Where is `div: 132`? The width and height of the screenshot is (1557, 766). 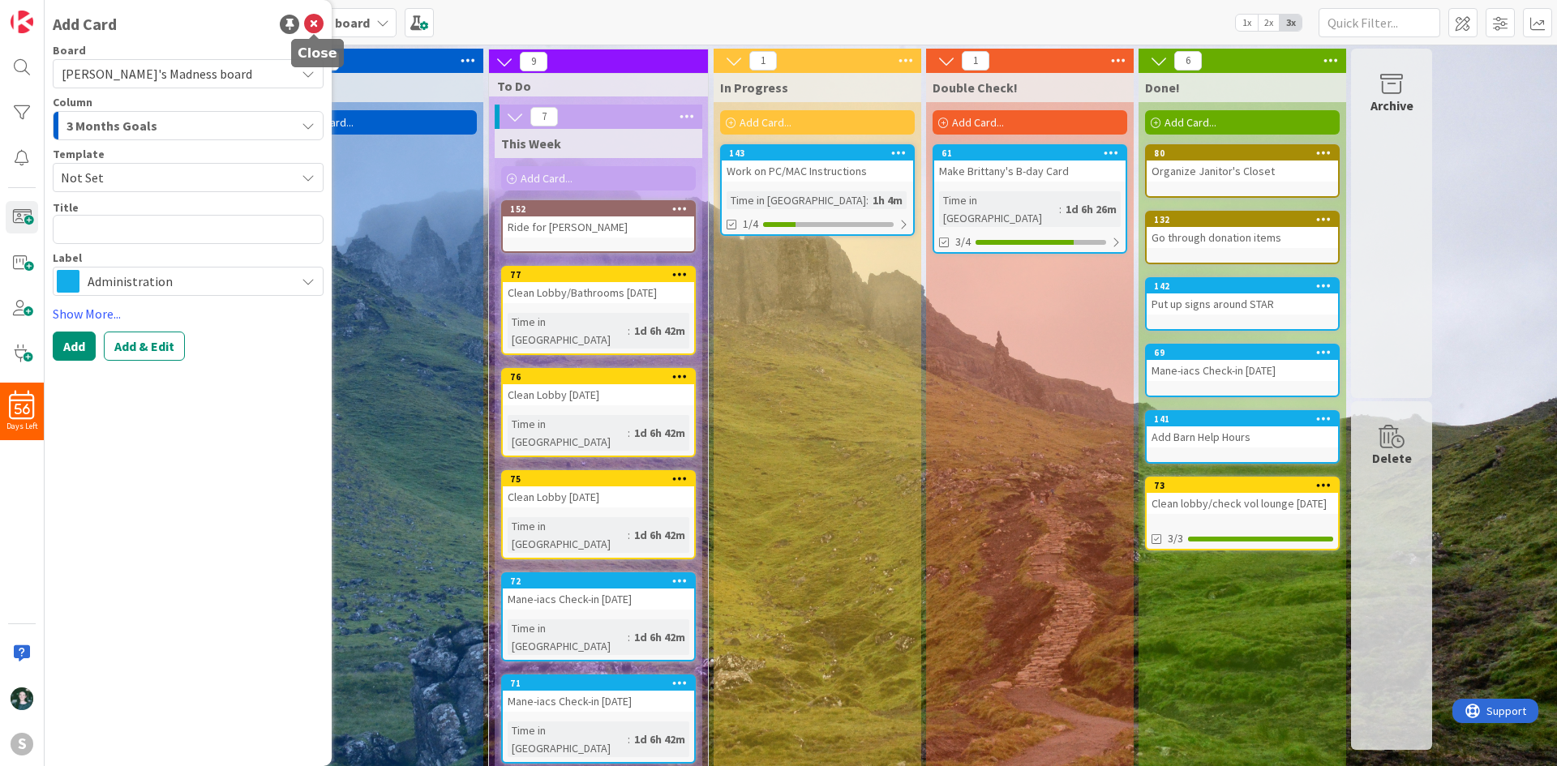
div: 132 is located at coordinates (1246, 220).